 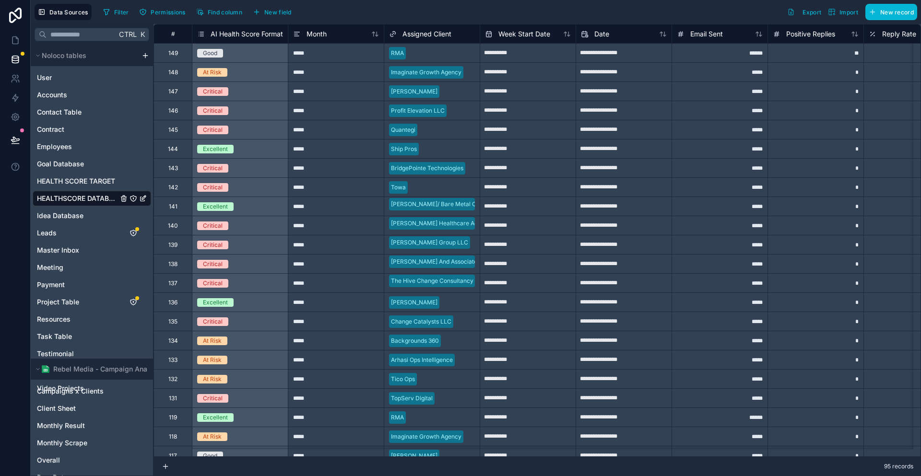 What do you see at coordinates (415, 341) in the screenshot?
I see `div: Backgrounds 360` at bounding box center [415, 341].